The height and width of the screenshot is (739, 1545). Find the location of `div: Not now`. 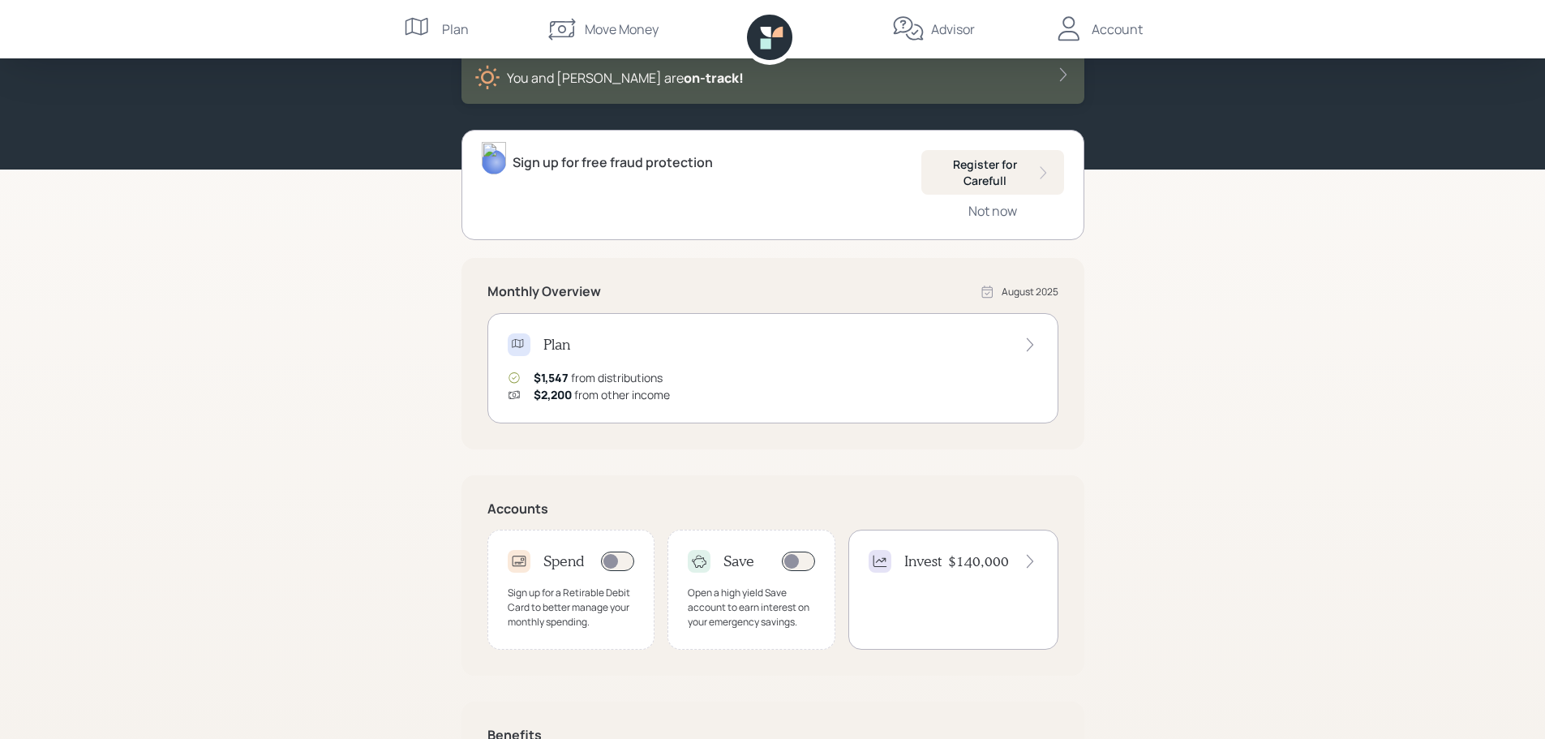

div: Not now is located at coordinates (993, 211).